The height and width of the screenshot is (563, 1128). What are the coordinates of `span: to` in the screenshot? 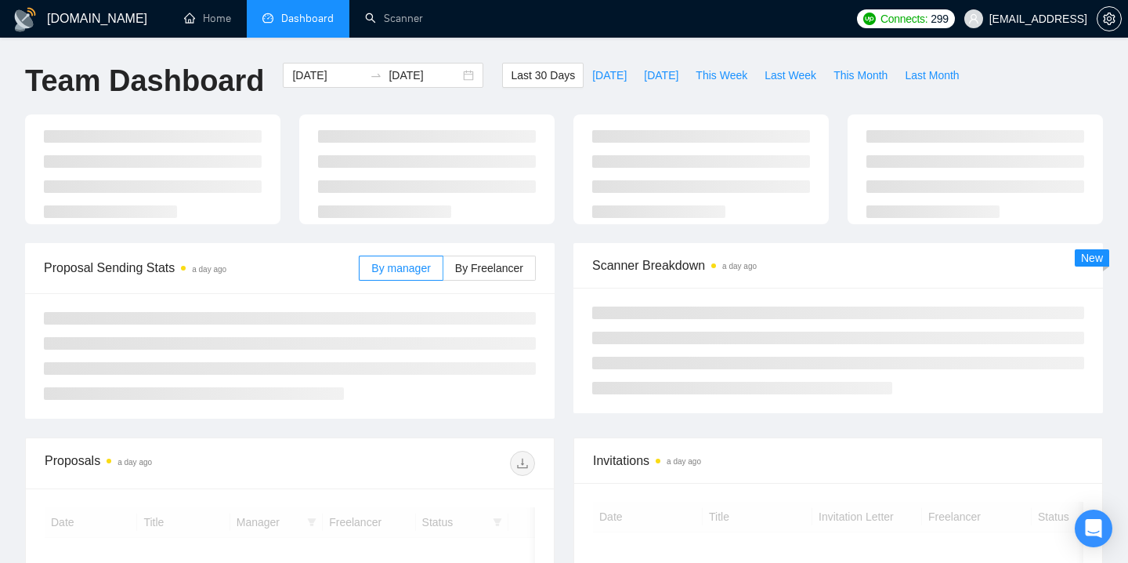 It's located at (376, 75).